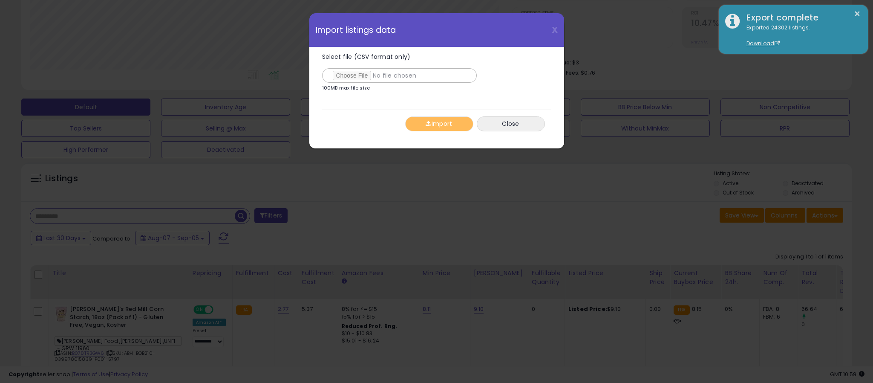  Describe the element at coordinates (366, 57) in the screenshot. I see `span: Select file (CSV format only)` at that location.